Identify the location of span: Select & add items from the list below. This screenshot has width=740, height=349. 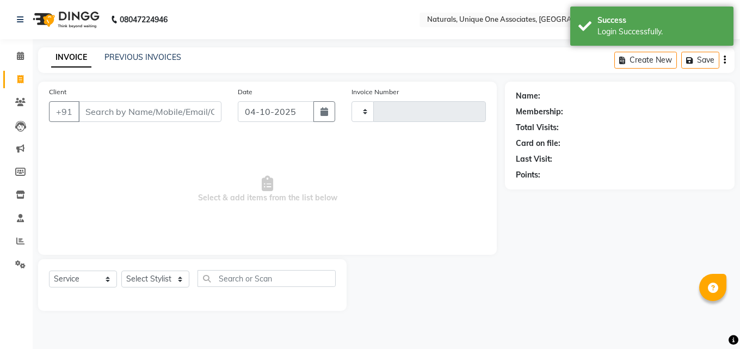
(267, 189).